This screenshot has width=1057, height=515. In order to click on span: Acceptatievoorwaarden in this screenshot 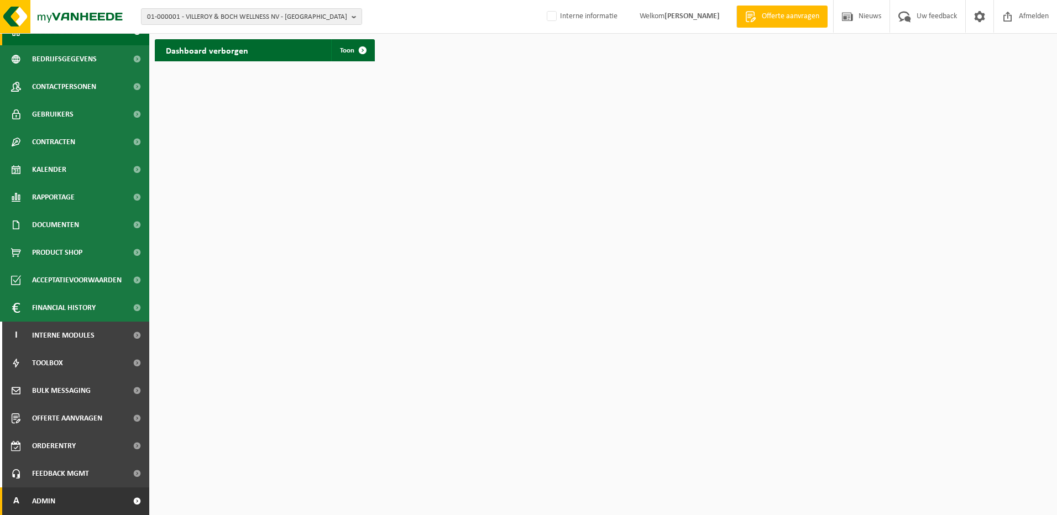, I will do `click(77, 280)`.